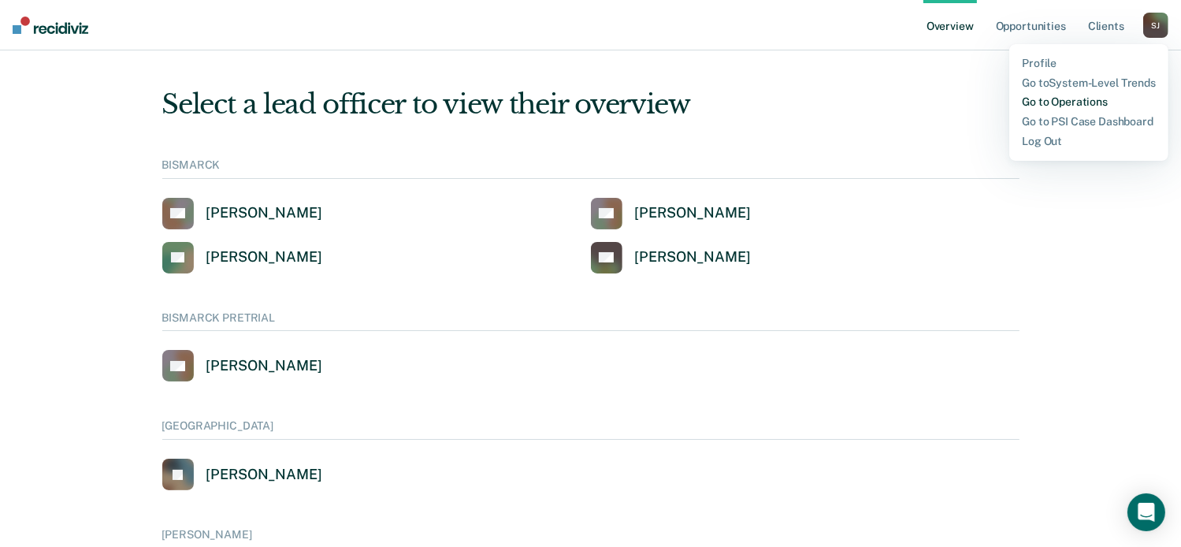 This screenshot has width=1181, height=547. What do you see at coordinates (1089, 102) in the screenshot?
I see `a: Go to Operations` at bounding box center [1089, 102].